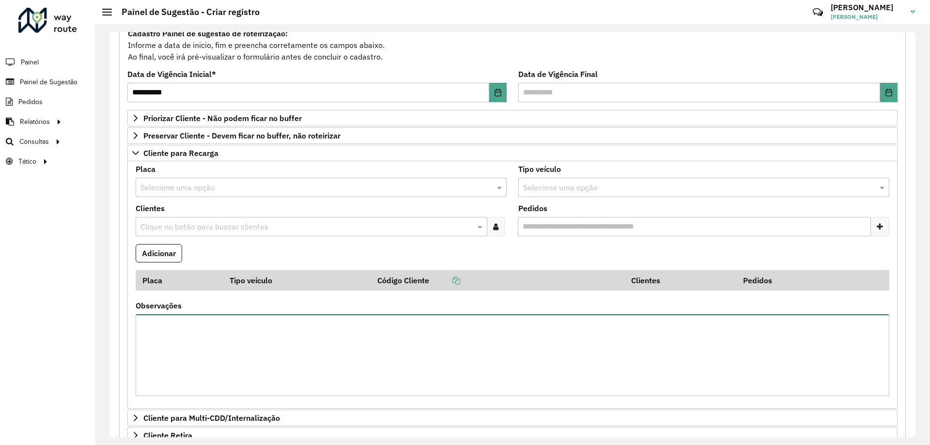 The image size is (930, 445). Describe the element at coordinates (512, 435) in the screenshot. I see `a: Cliente Retira` at that location.